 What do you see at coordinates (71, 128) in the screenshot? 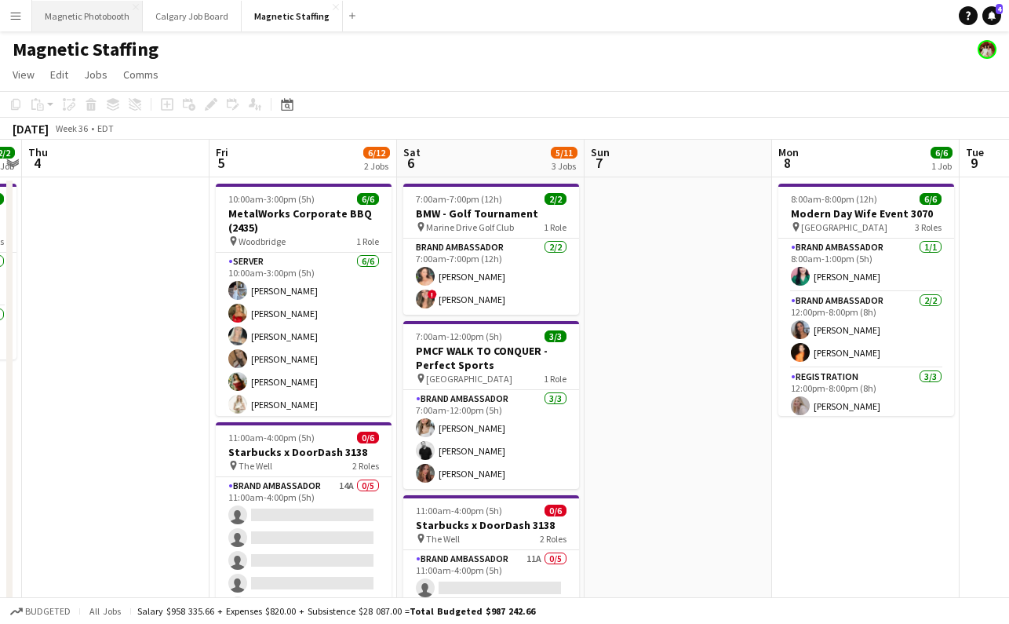
I see `span: Week 36` at bounding box center [71, 128].